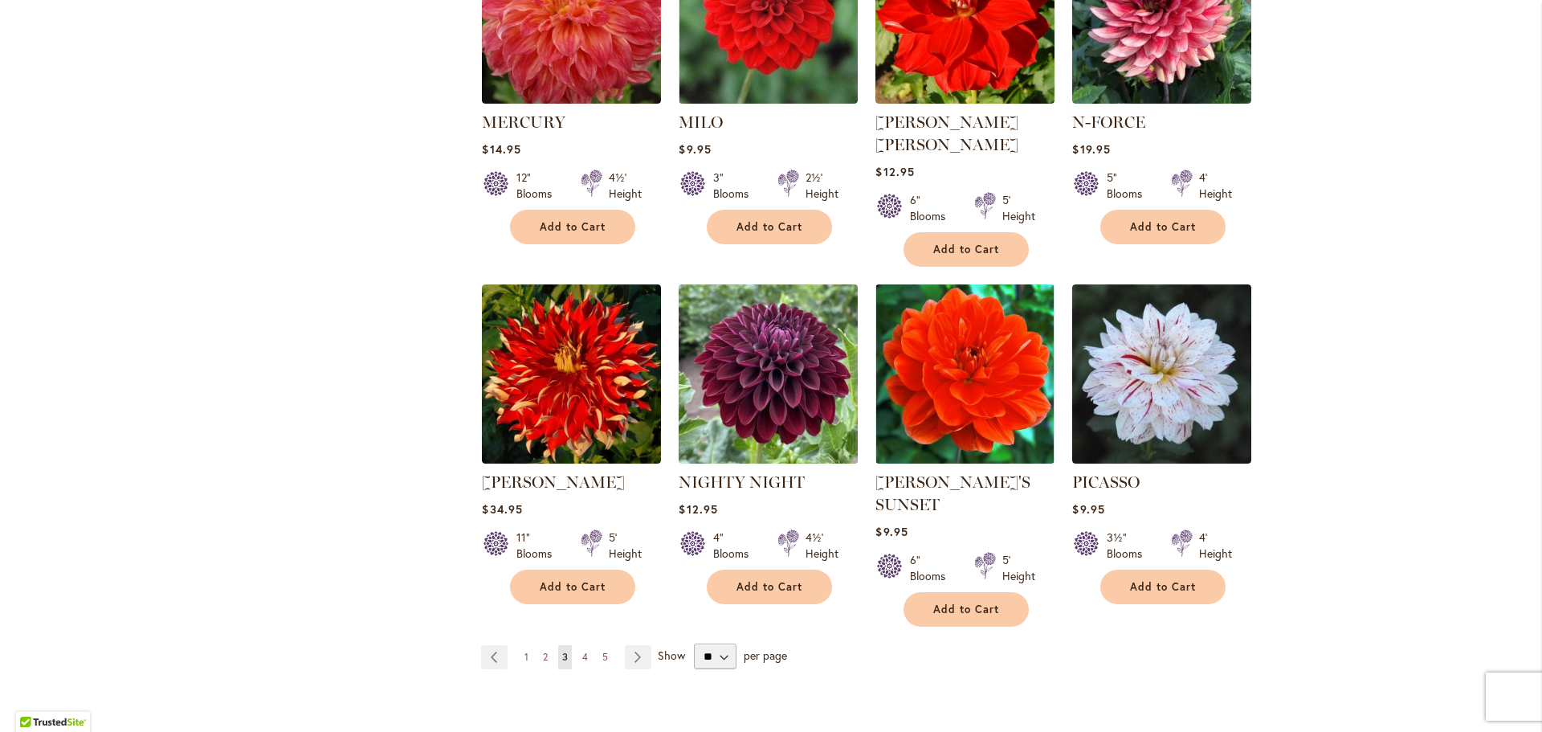 This screenshot has width=1542, height=732. I want to click on div: 11" Blooms, so click(539, 545).